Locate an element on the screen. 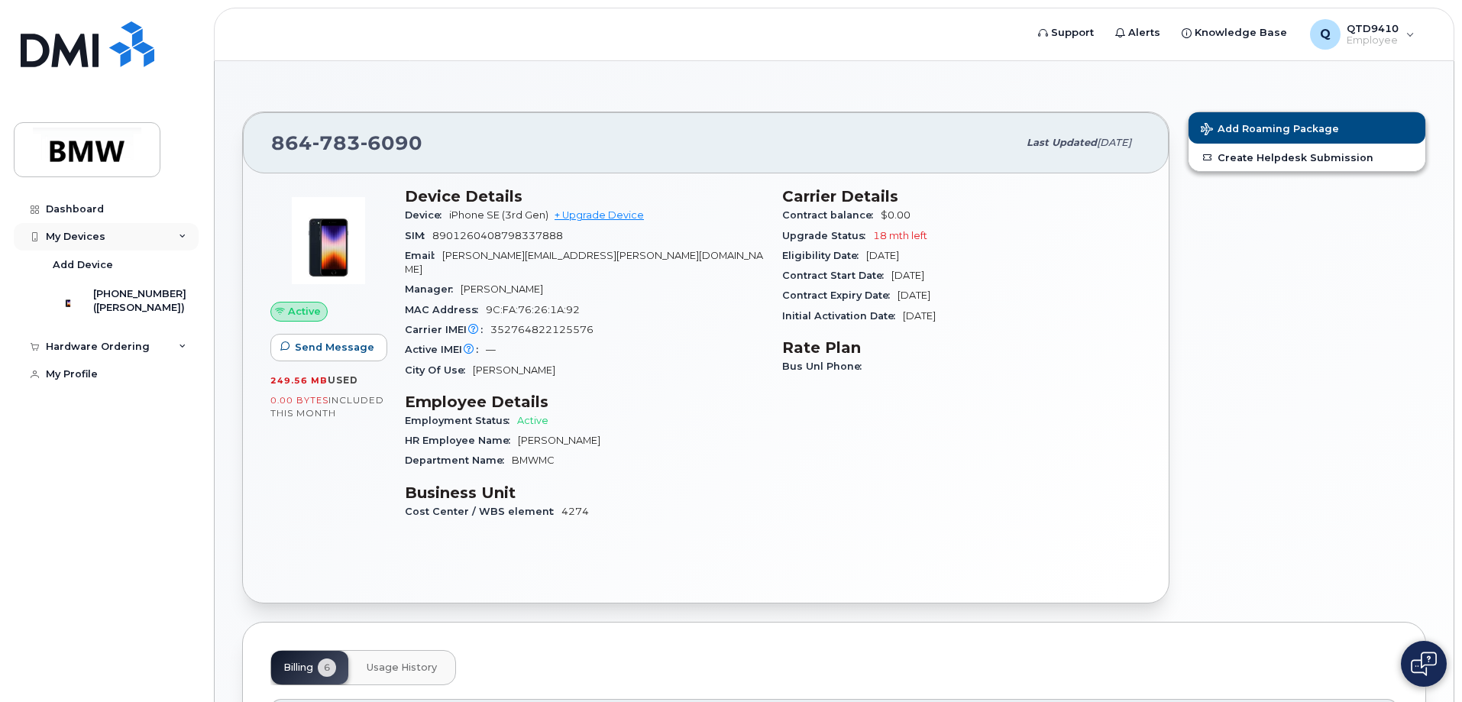  a: Create Helpdesk Submission is located at coordinates (1307, 157).